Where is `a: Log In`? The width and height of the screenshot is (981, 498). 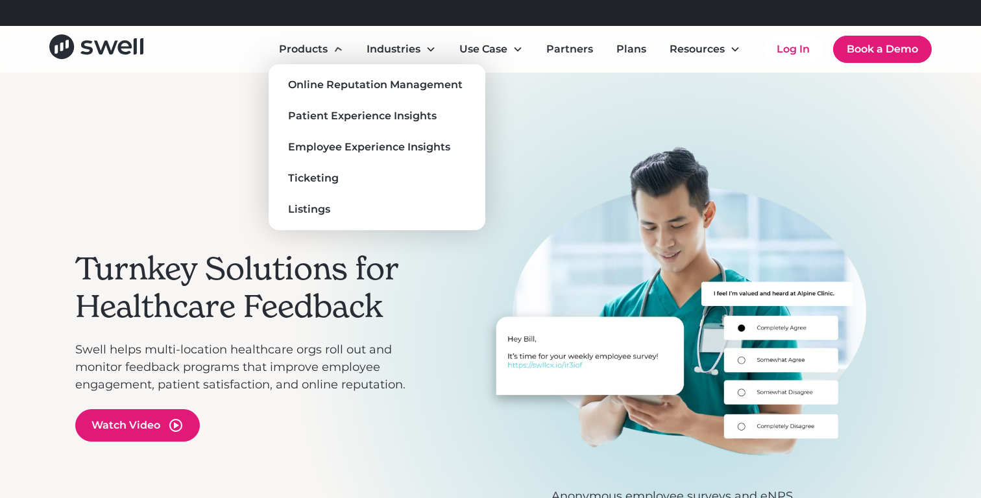 a: Log In is located at coordinates (793, 49).